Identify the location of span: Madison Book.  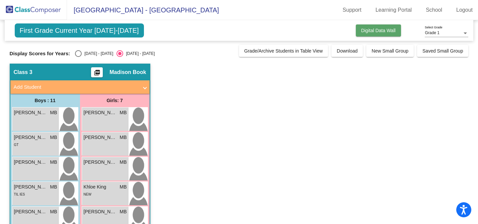
(127, 72).